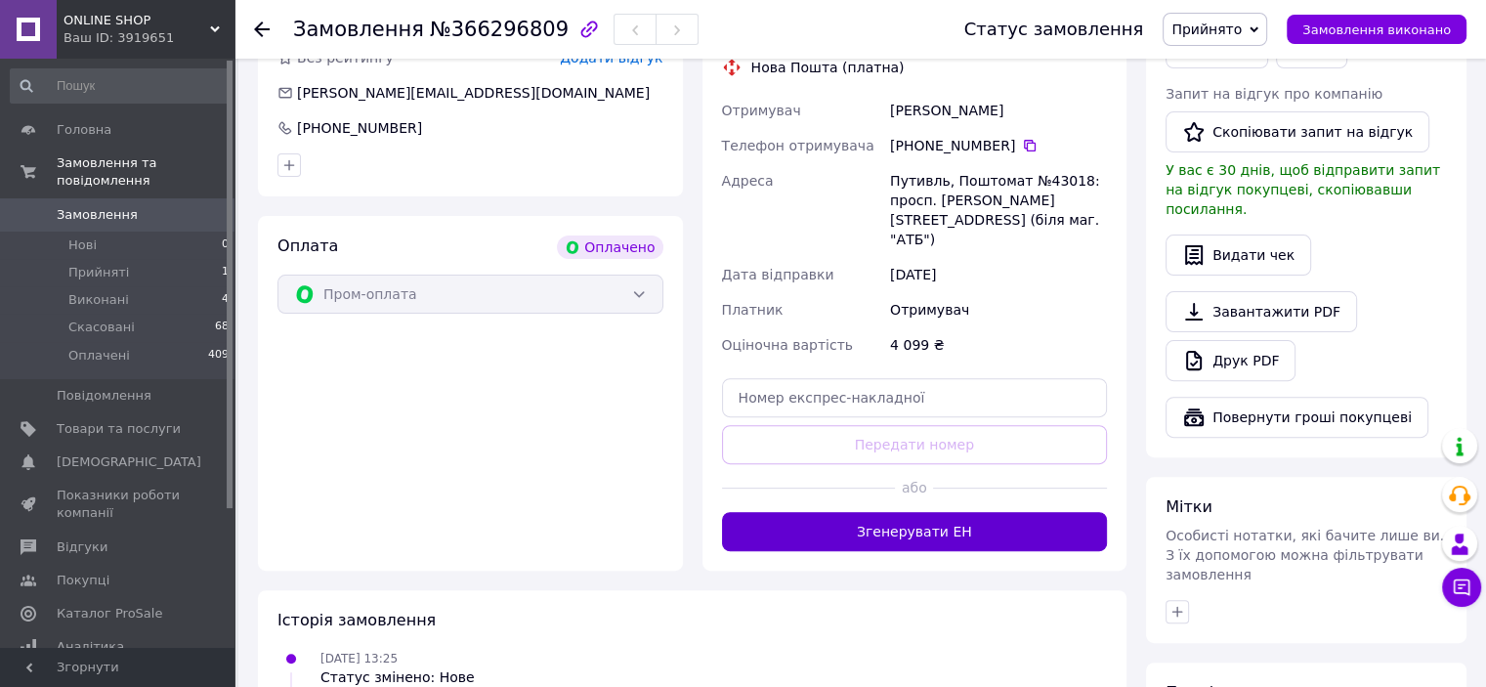 The height and width of the screenshot is (687, 1486). What do you see at coordinates (90, 647) in the screenshot?
I see `span: Аналітика` at bounding box center [90, 647].